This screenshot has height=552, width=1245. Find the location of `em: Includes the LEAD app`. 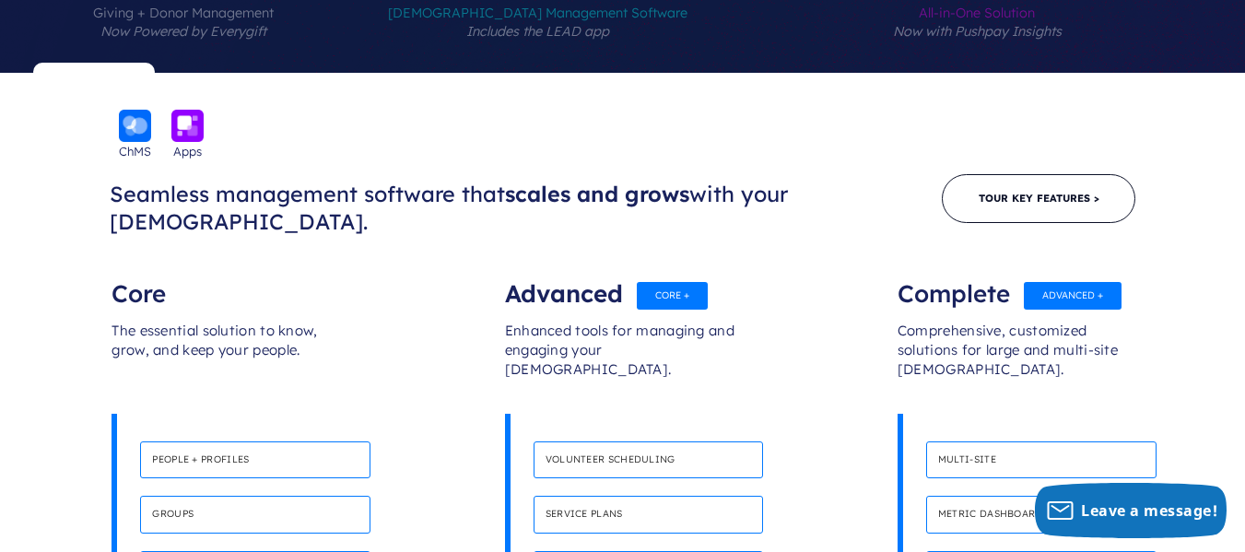

em: Includes the LEAD app is located at coordinates (537, 31).